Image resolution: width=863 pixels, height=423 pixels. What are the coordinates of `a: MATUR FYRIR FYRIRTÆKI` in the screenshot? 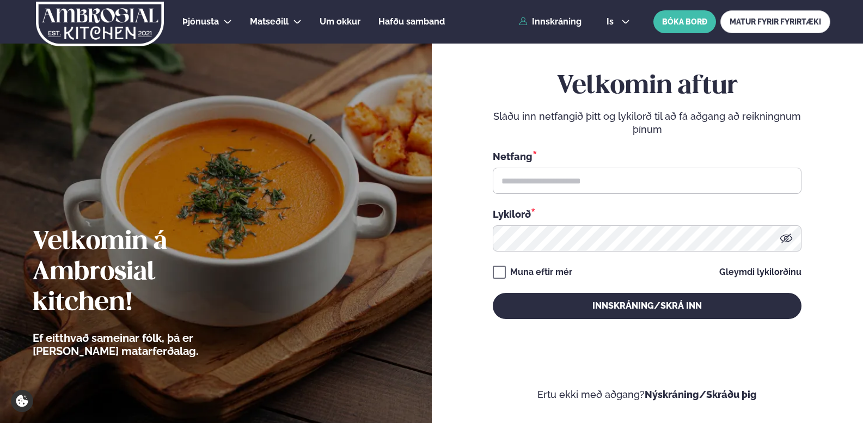 It's located at (776, 22).